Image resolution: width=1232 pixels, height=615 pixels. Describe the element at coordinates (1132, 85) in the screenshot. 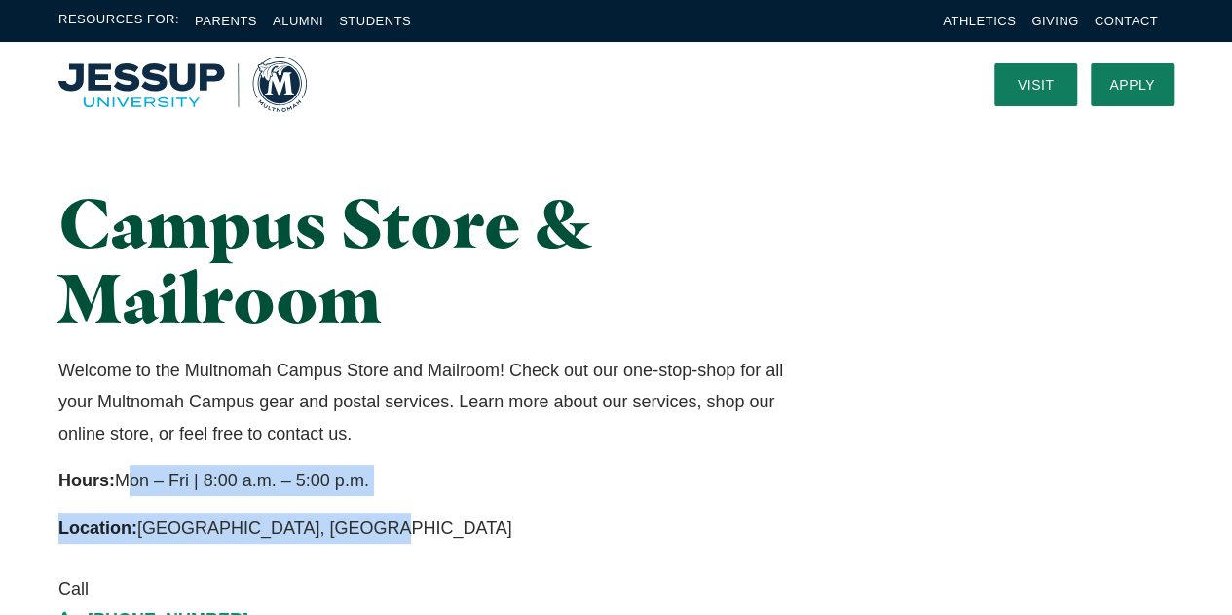

I see `a: Apply` at that location.